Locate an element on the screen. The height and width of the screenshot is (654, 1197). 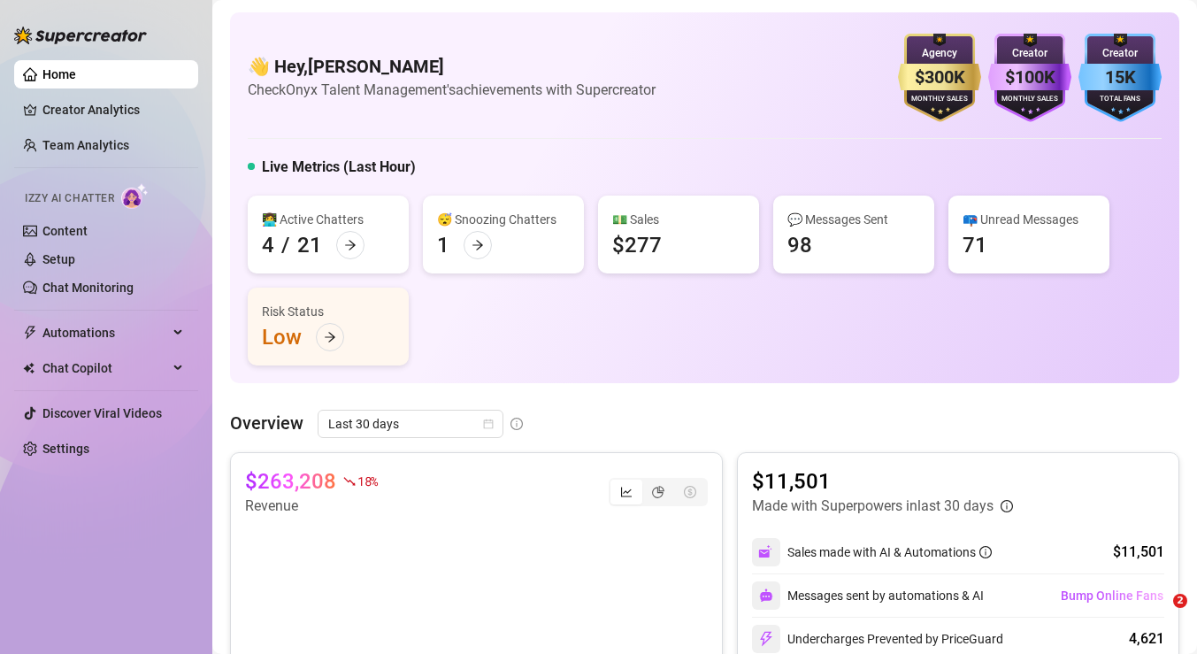
div: $300K is located at coordinates (940, 77).